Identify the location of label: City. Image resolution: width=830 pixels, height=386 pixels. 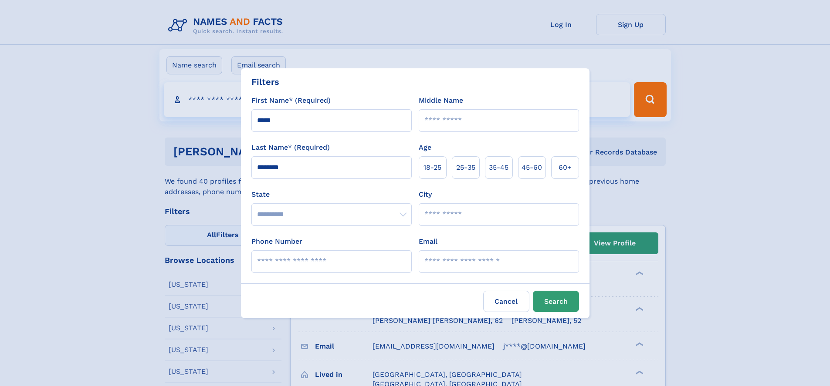
(425, 195).